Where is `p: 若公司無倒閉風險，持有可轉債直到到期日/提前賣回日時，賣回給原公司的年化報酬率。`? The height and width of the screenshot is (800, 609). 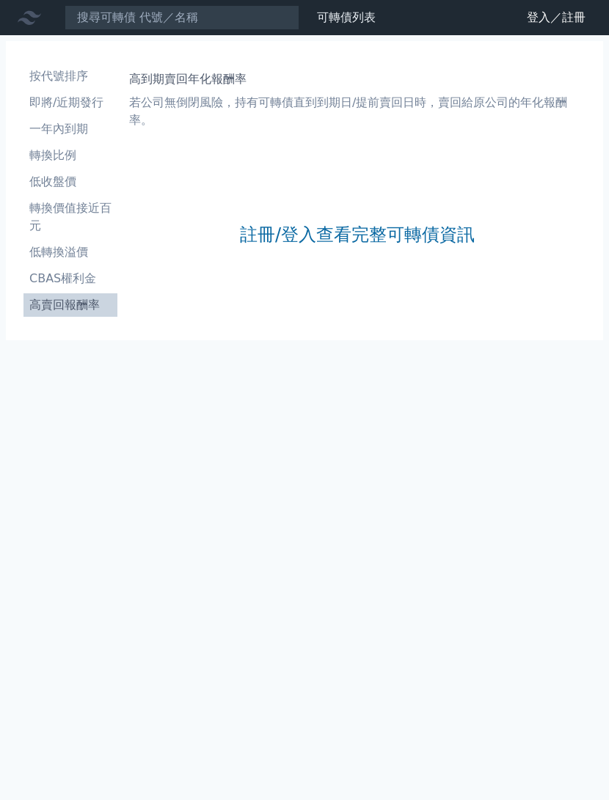
p: 若公司無倒閉風險，持有可轉債直到到期日/提前賣回日時，賣回給原公司的年化報酬率。 is located at coordinates (357, 112).